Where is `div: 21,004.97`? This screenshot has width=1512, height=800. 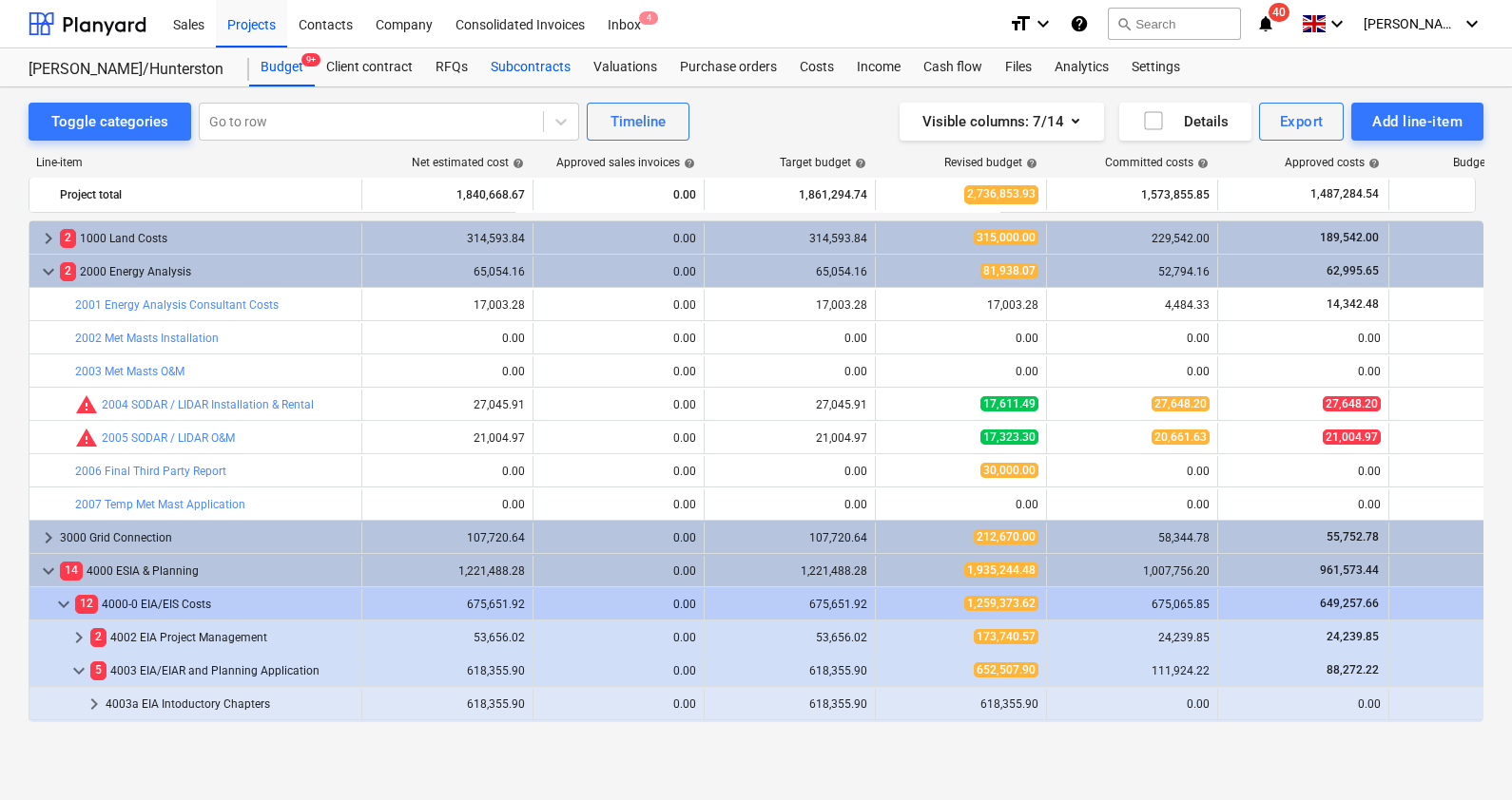 div: 21,004.97 is located at coordinates (789, 438).